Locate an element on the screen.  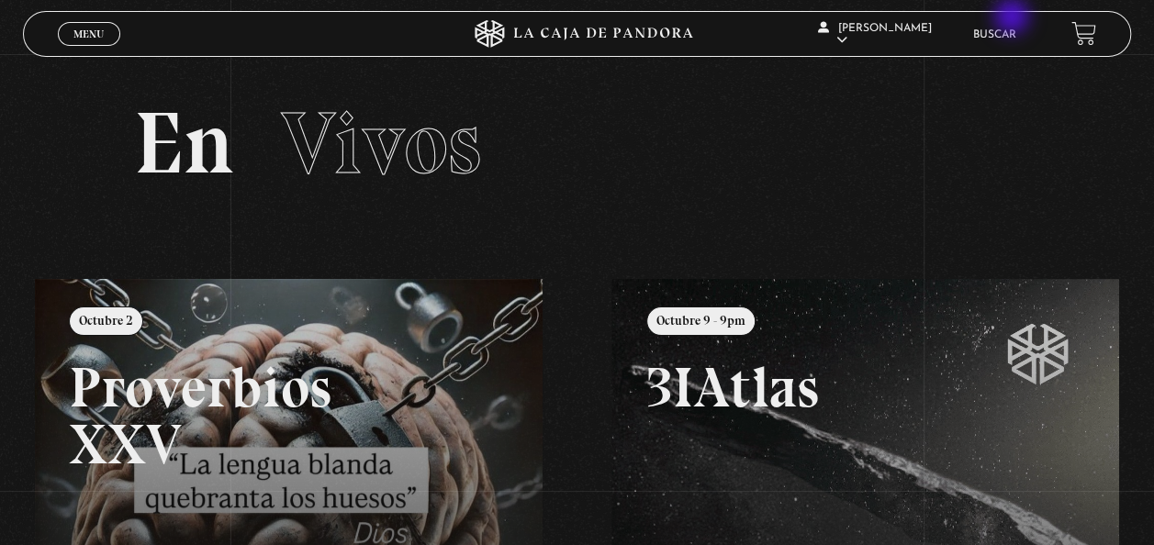
span: Menu is located at coordinates (88, 34).